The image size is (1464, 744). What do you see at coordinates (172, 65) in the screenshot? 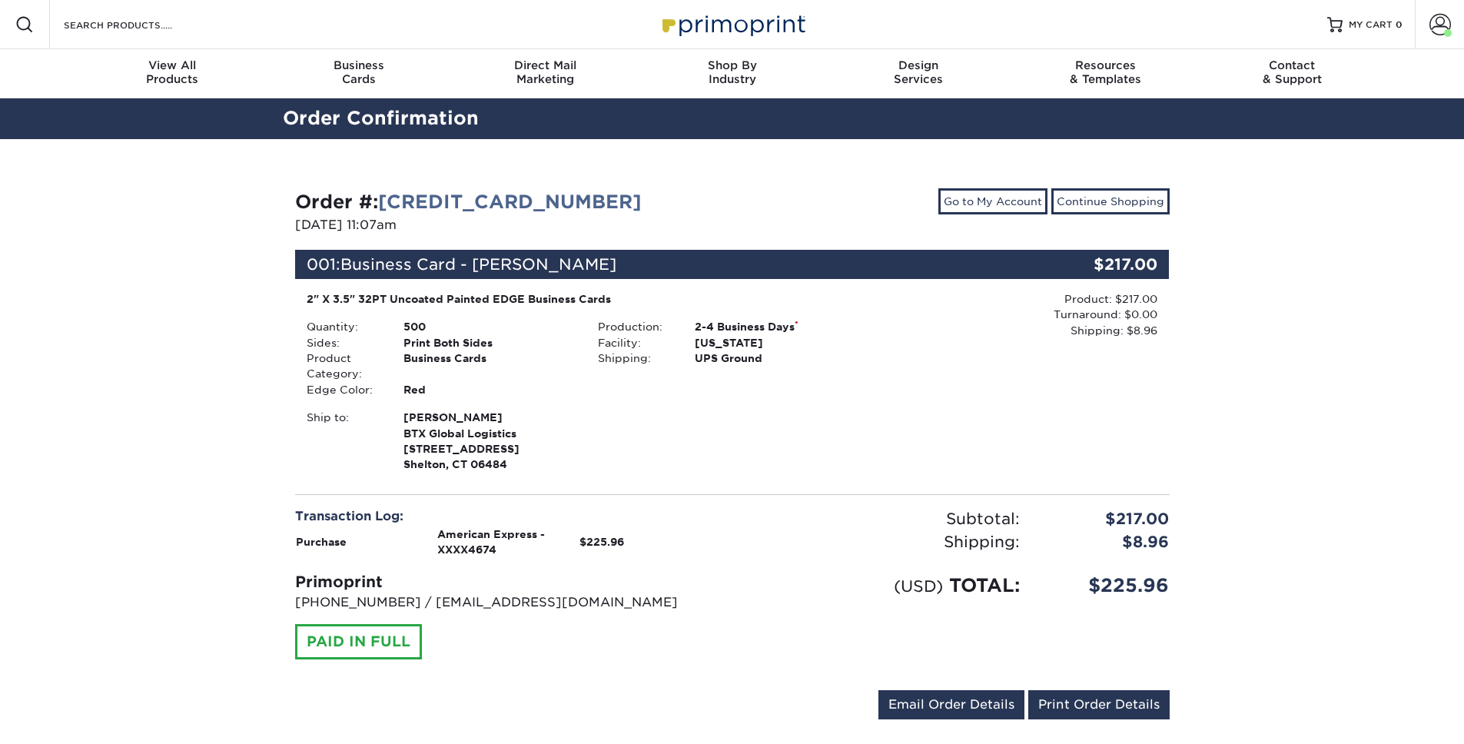
I see `span: View All` at bounding box center [172, 65].